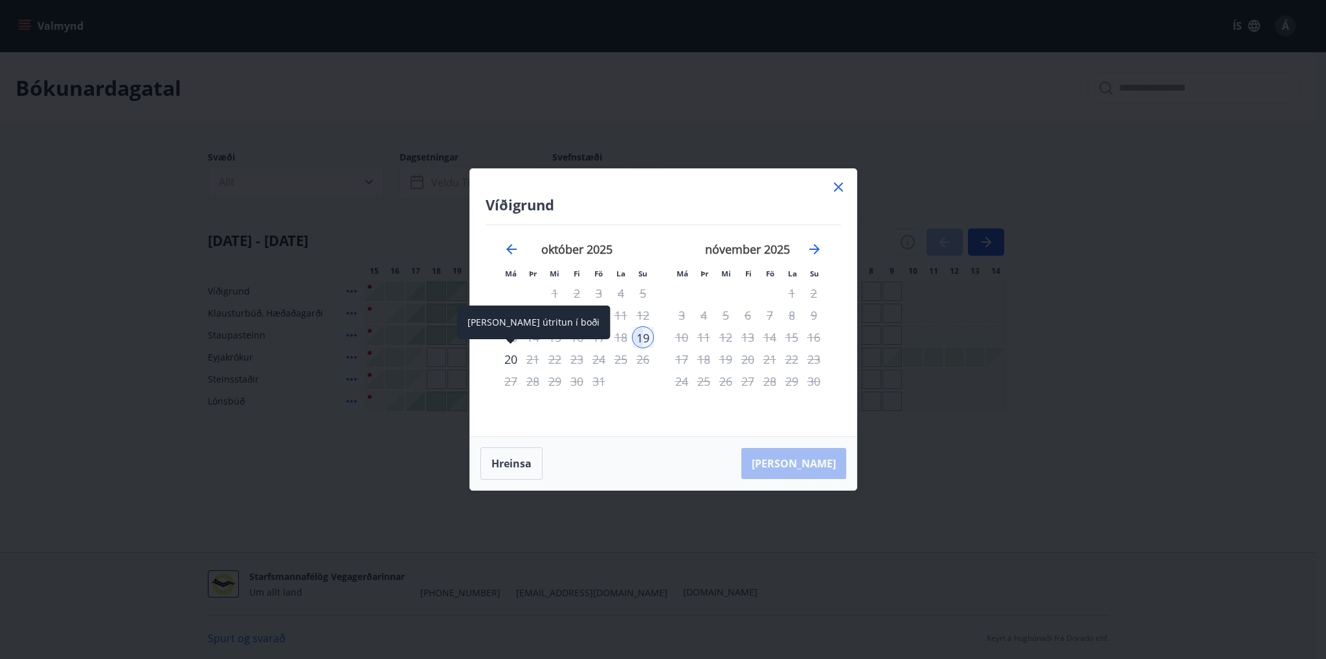  Describe the element at coordinates (621, 337) in the screenshot. I see `td: Not available. laugardagur, 18. október 2025` at that location.